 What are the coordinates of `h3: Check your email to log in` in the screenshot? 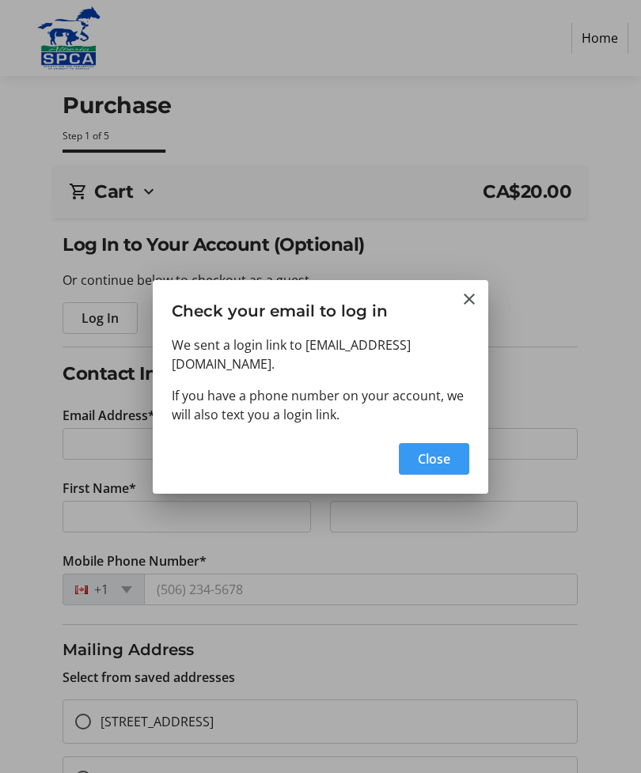 It's located at (320, 307).